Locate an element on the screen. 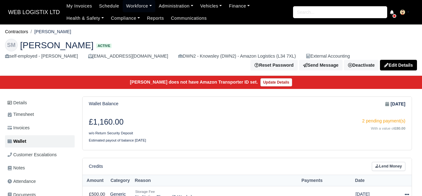 The image size is (422, 196). a: Details is located at coordinates (40, 103).